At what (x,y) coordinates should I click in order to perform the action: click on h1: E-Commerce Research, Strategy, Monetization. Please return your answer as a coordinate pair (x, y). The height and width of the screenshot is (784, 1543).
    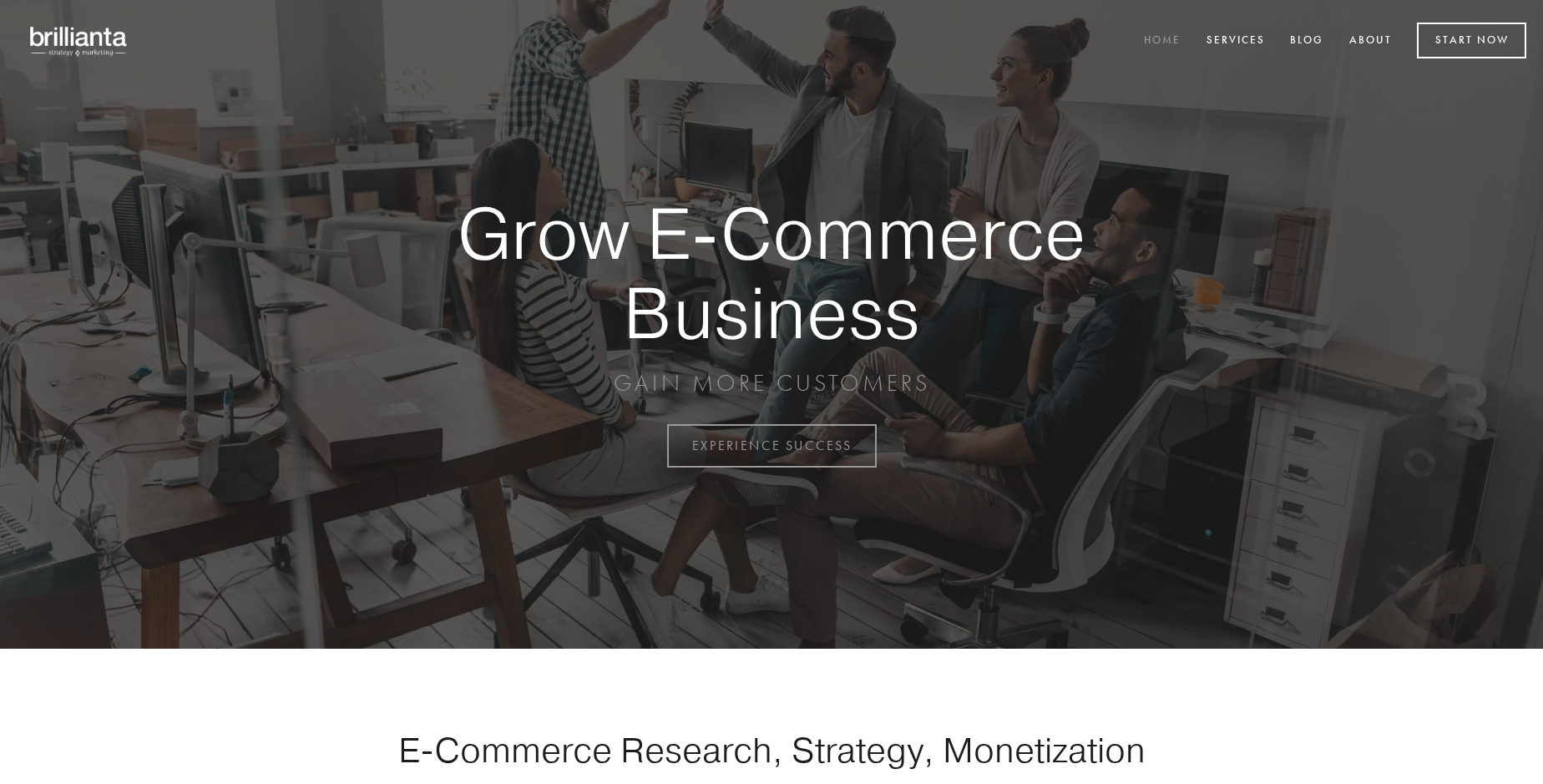
    Looking at the image, I should click on (772, 749).